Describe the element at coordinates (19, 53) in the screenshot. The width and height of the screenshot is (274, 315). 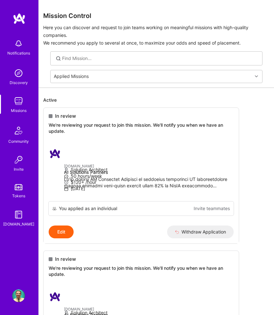
I see `div: Notifications` at that location.